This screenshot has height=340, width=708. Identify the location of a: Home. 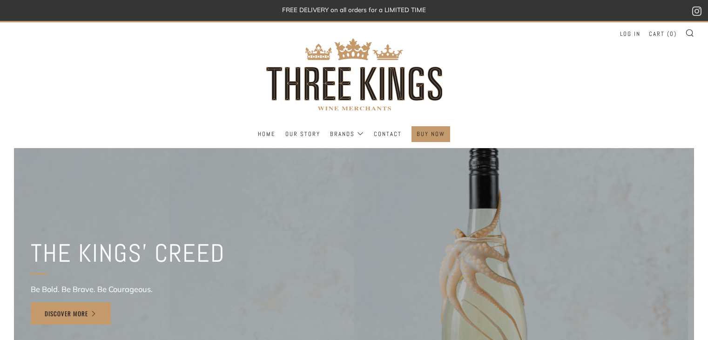
(267, 134).